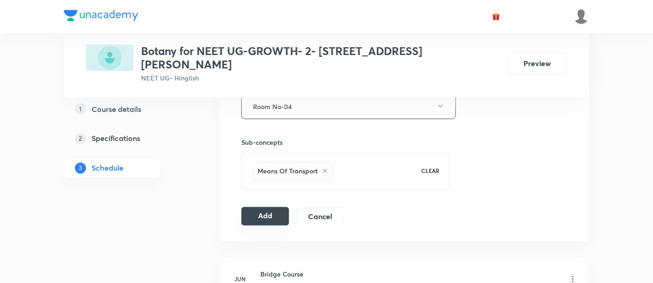 The width and height of the screenshot is (653, 283). What do you see at coordinates (81, 168) in the screenshot?
I see `p: 3` at bounding box center [81, 168].